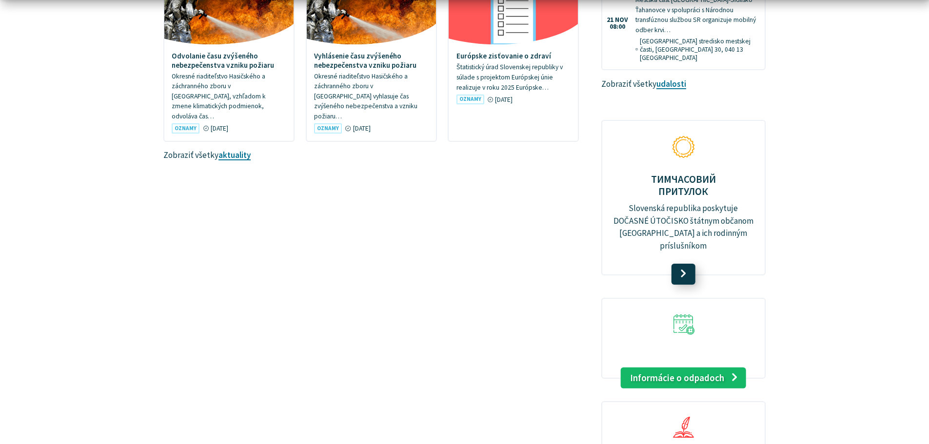 The height and width of the screenshot is (444, 929). What do you see at coordinates (229, 60) in the screenshot?
I see `h4: Odvolanie času zvýšeného nebezpečenstva vzniku požiaru` at bounding box center [229, 60].